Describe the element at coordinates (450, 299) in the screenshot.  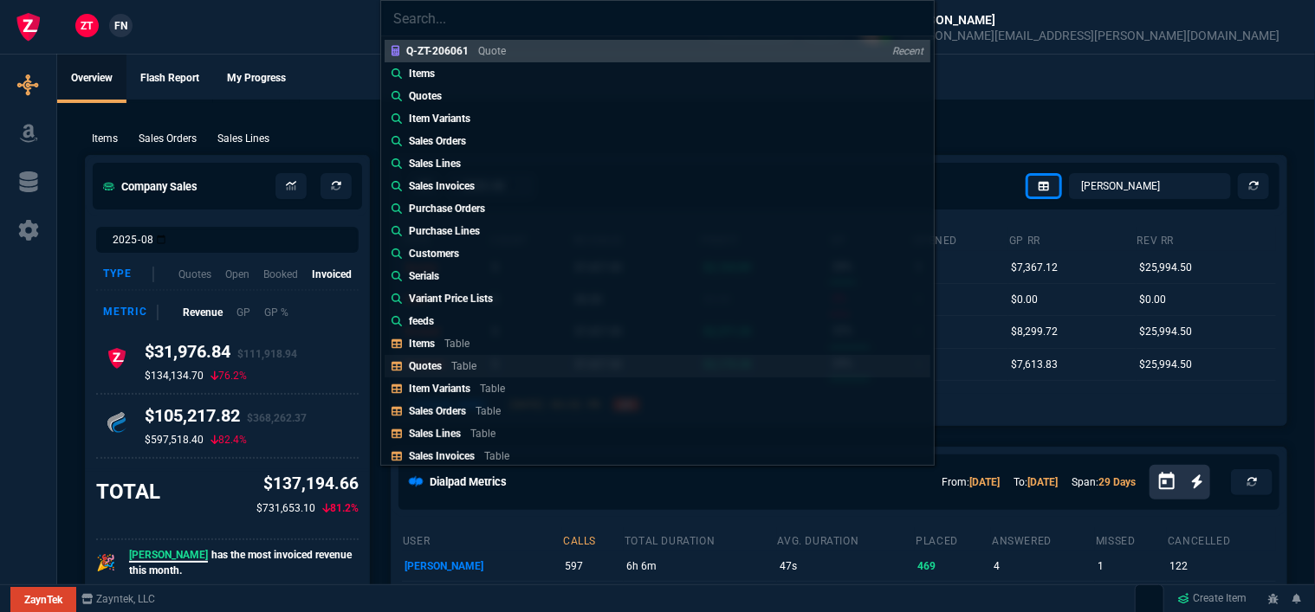
I see `p: Variant Price Lists` at that location.